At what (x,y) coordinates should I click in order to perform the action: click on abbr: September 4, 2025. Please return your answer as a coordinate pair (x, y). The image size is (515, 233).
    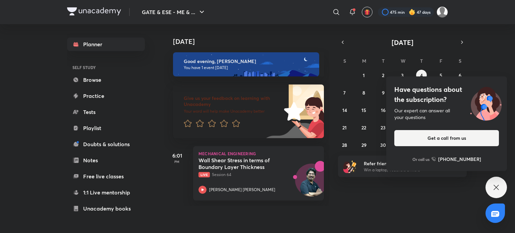
    Looking at the image, I should click on (421, 75).